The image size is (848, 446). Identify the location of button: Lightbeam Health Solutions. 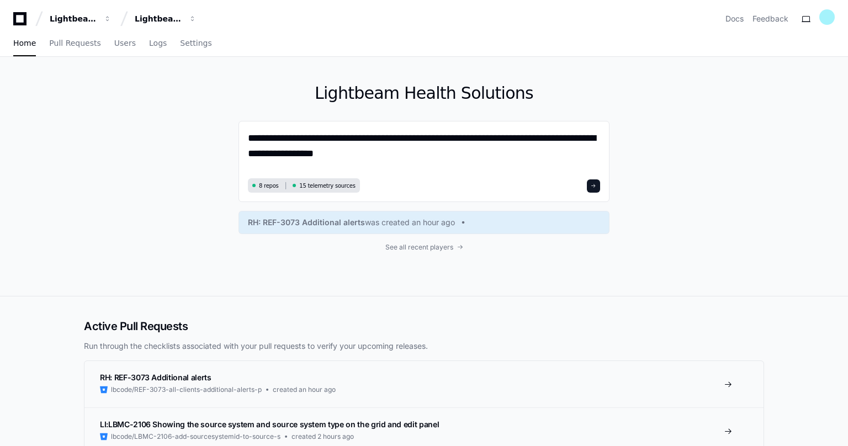
(166, 19).